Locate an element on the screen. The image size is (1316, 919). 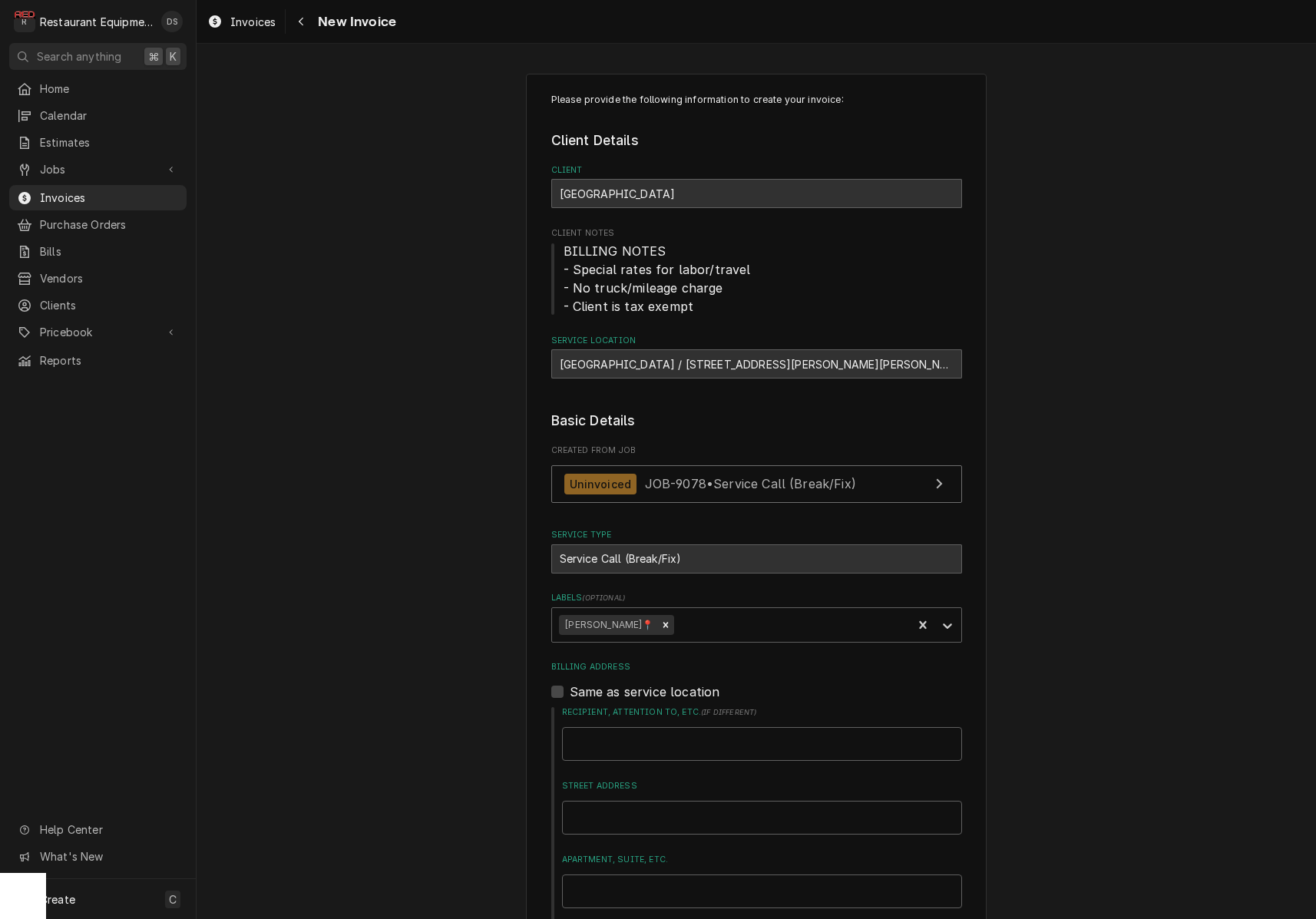
span: Vendors is located at coordinates (109, 278).